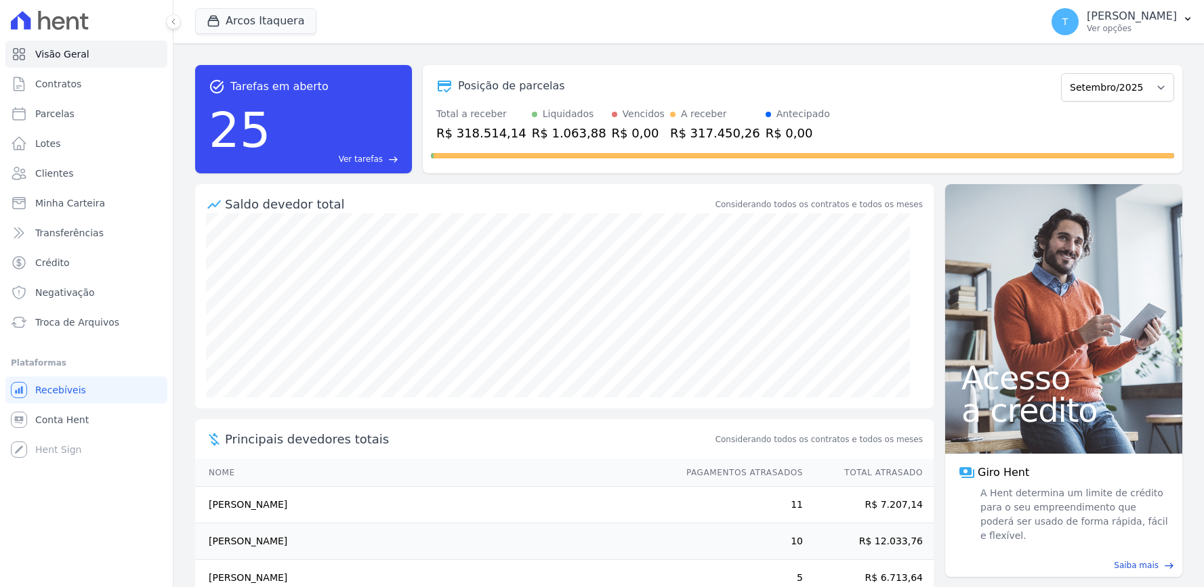  I want to click on span: T, so click(1065, 22).